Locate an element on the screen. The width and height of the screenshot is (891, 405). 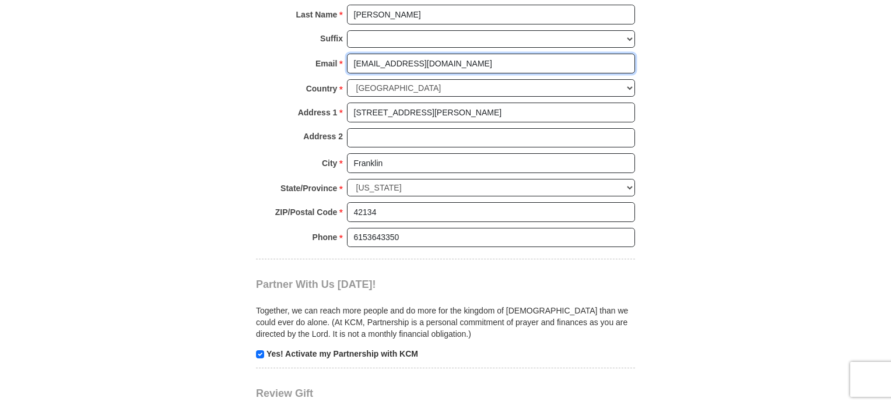
strong: Yes! Activate my Partnership with KCM is located at coordinates (342, 354).